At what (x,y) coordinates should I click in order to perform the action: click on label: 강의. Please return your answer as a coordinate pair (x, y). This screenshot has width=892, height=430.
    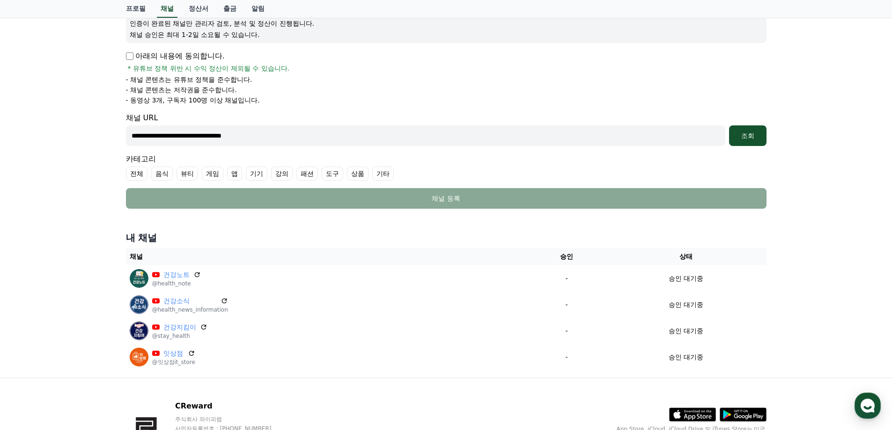
    Looking at the image, I should click on (282, 174).